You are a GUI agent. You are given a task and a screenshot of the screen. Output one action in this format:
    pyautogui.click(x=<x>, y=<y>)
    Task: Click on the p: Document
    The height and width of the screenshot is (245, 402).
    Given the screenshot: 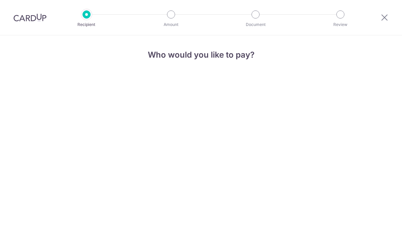 What is the action you would take?
    pyautogui.click(x=255, y=25)
    